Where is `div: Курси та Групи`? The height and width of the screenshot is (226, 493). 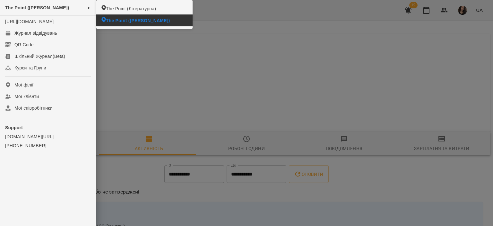
div: Курси та Групи is located at coordinates (30, 68).